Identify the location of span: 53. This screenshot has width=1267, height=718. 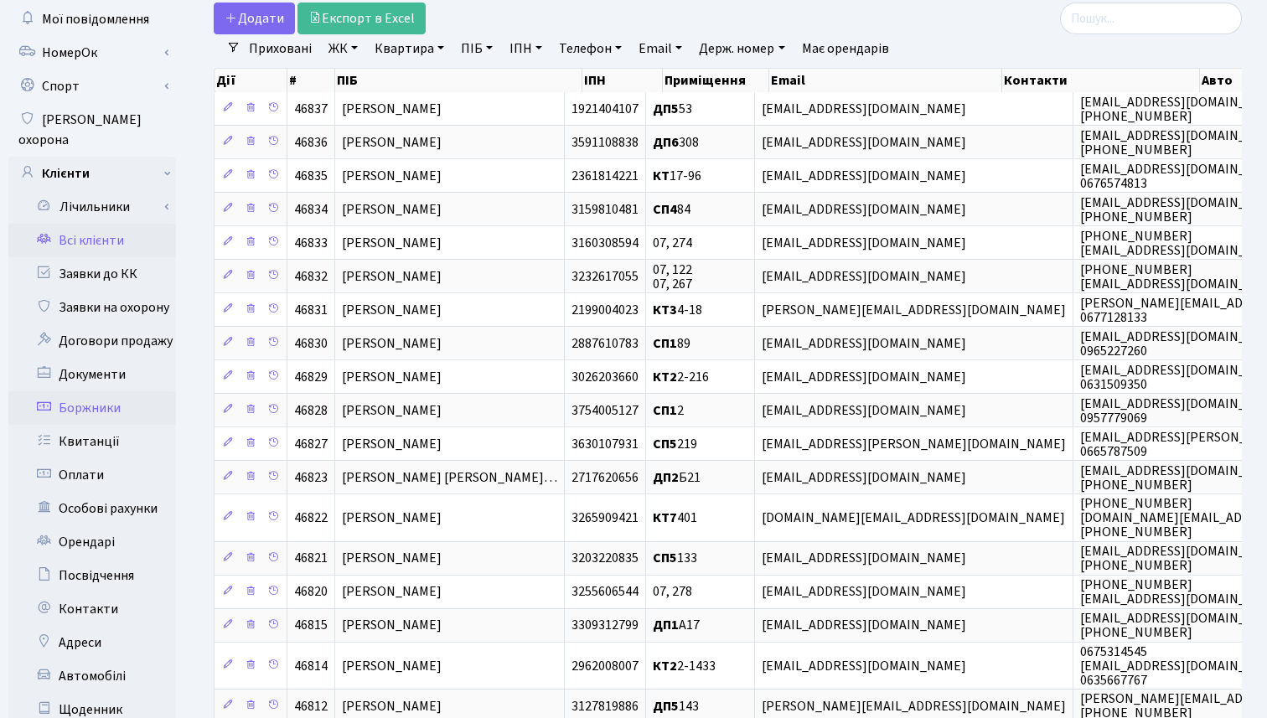
(672, 109).